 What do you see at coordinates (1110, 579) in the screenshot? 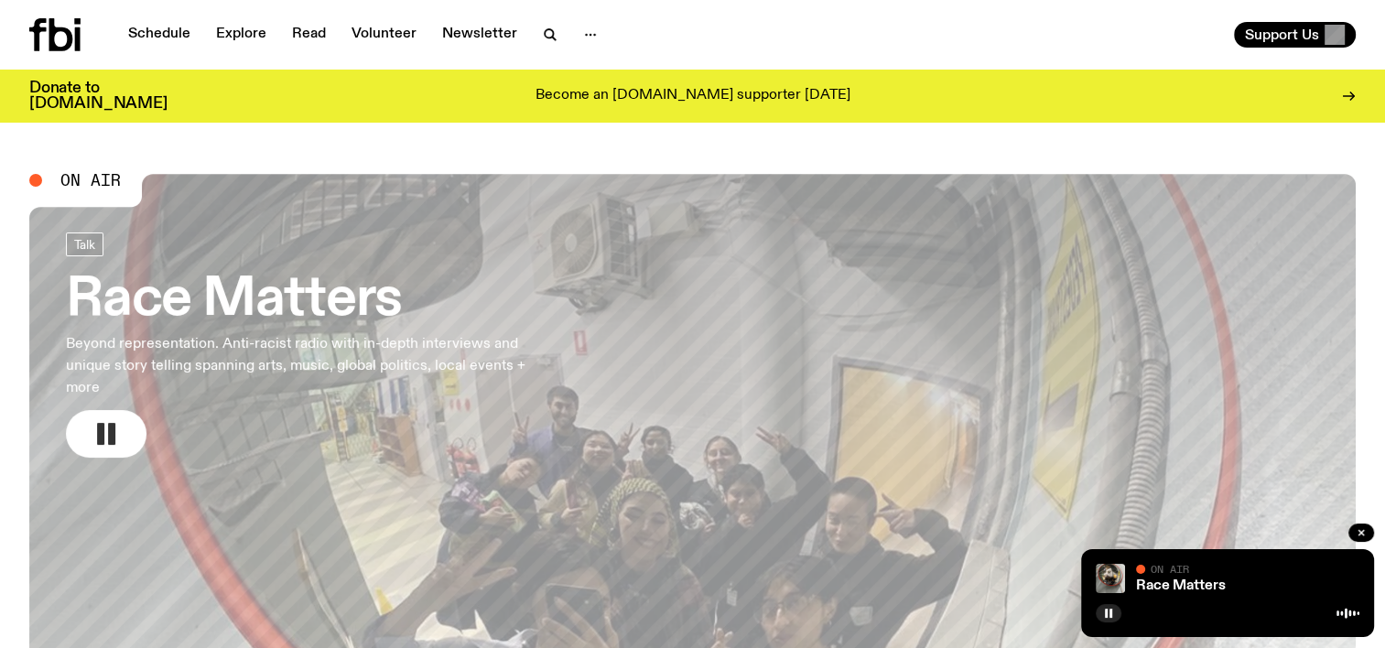
I see `img: A photo of the Race Matters team taken in a rear view or "blindside" mirror. A bunch of people of...` at bounding box center [1110, 579].